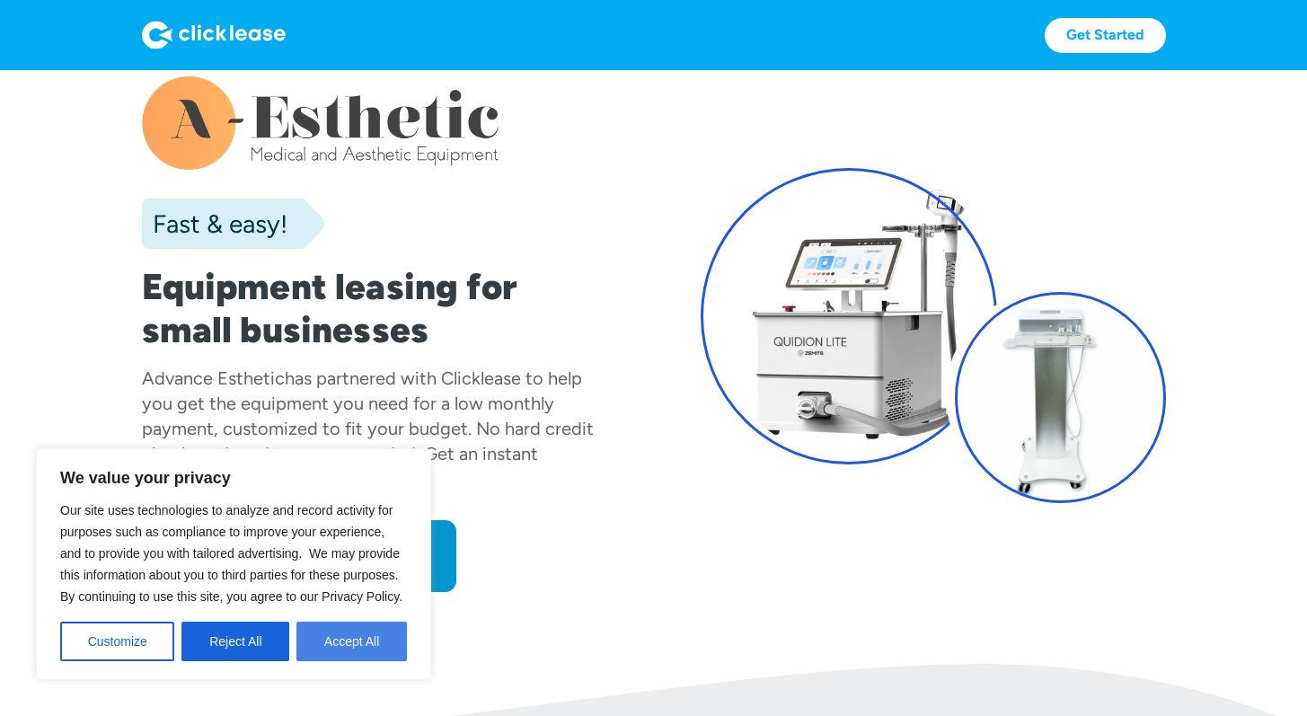  What do you see at coordinates (375, 308) in the screenshot?
I see `h1: Equipment leasing for small businesses` at bounding box center [375, 308].